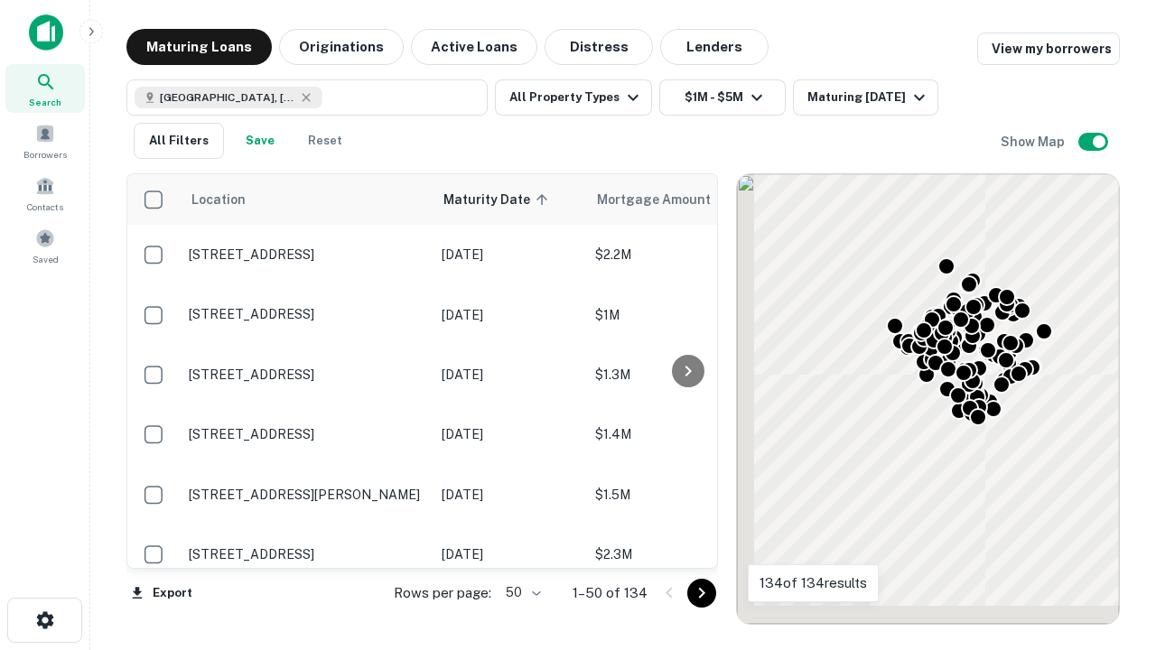 The image size is (1156, 650). Describe the element at coordinates (45, 141) in the screenshot. I see `div: Borrowers` at that location.